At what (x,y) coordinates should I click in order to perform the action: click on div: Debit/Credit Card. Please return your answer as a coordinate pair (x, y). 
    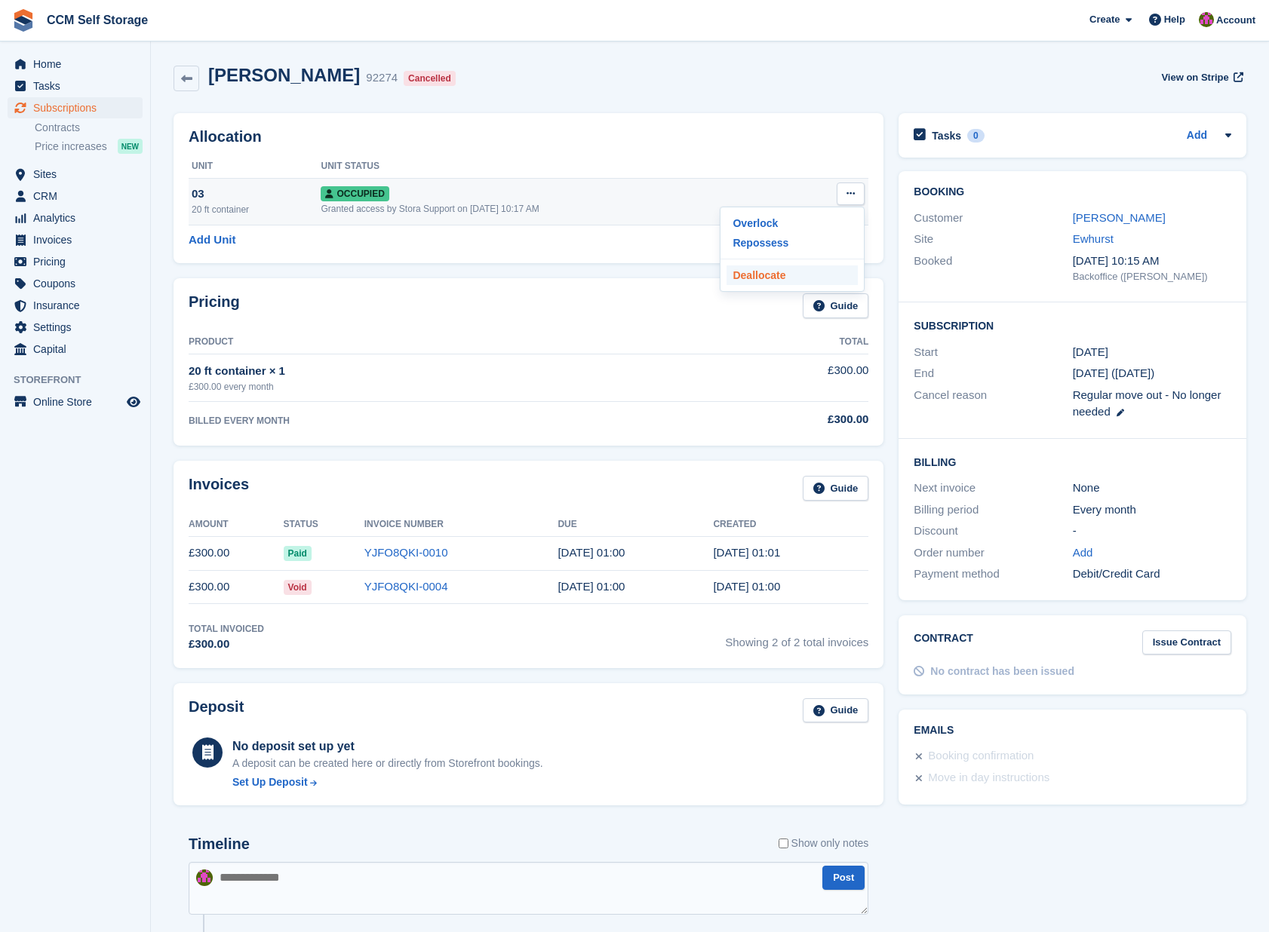
    Looking at the image, I should click on (1152, 574).